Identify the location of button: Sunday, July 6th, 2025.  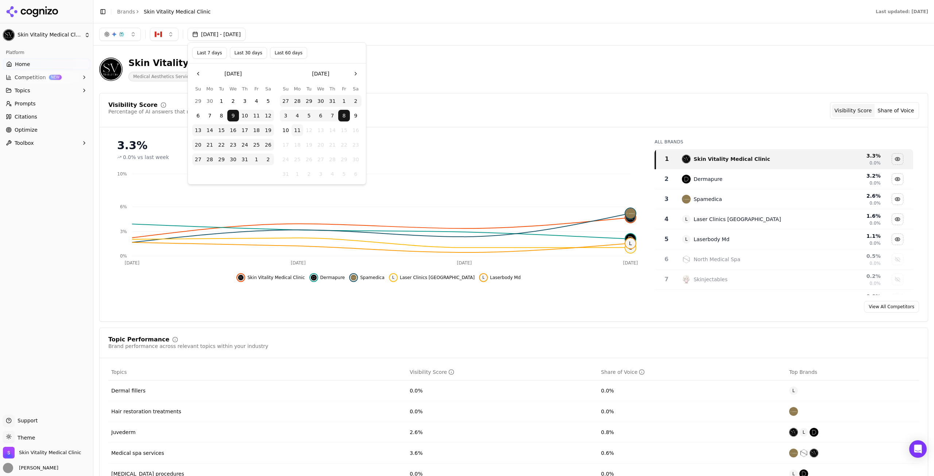
(198, 116).